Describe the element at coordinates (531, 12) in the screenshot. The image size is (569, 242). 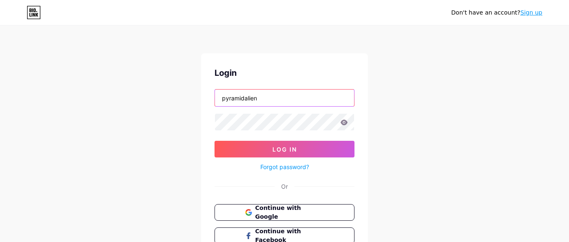
I see `a: Sign up` at that location.